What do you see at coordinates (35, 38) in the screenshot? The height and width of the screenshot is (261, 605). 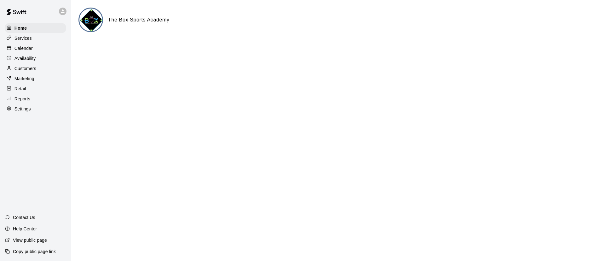 I see `a: Services` at bounding box center [35, 38].